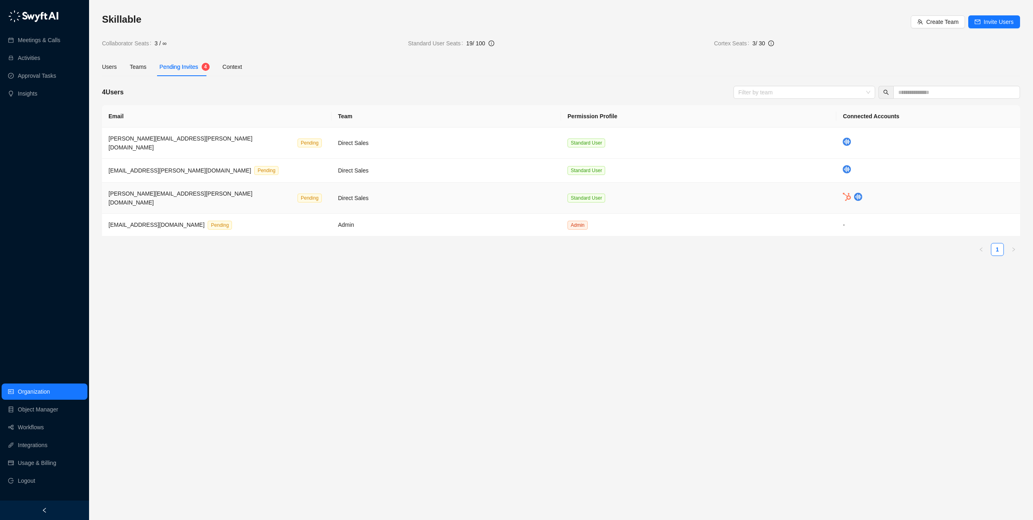 This screenshot has width=1033, height=520. What do you see at coordinates (847, 197) in the screenshot?
I see `img: hubspot-DkpyWjJb.png` at bounding box center [847, 197].